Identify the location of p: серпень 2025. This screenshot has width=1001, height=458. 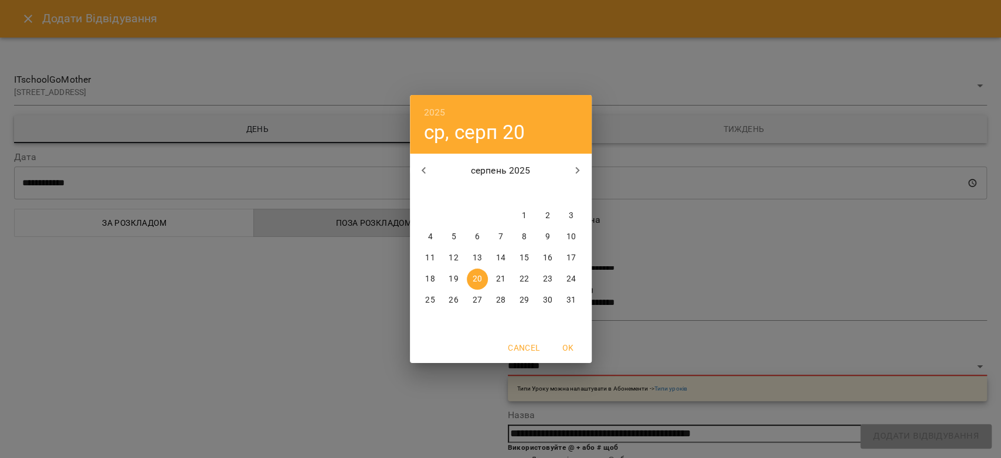
(500, 171).